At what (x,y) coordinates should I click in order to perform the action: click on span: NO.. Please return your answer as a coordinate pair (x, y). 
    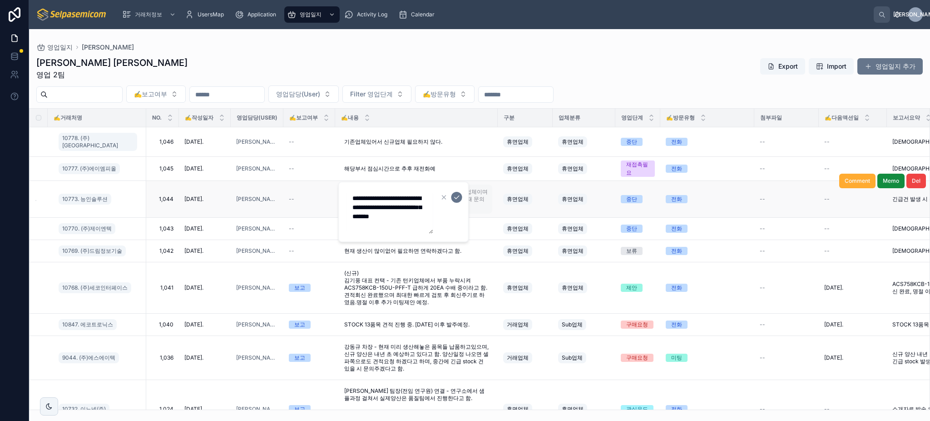
    Looking at the image, I should click on (157, 118).